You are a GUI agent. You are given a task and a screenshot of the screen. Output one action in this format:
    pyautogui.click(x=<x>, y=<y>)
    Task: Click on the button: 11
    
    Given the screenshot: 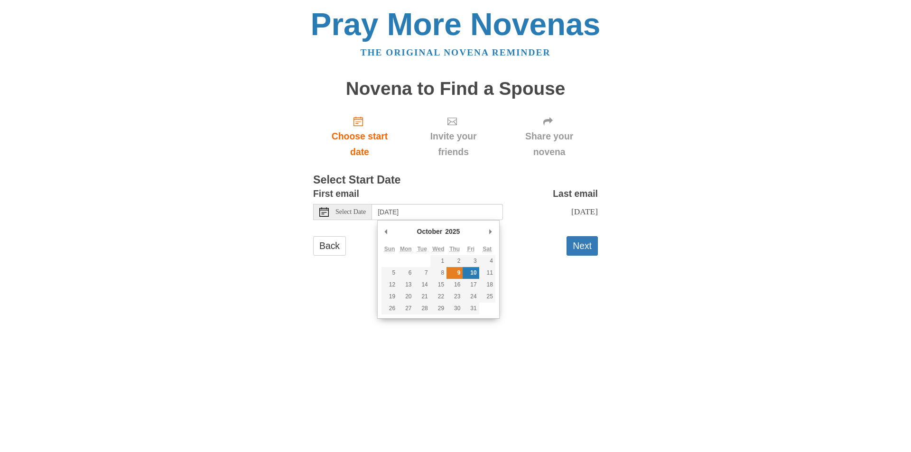 What is the action you would take?
    pyautogui.click(x=487, y=273)
    